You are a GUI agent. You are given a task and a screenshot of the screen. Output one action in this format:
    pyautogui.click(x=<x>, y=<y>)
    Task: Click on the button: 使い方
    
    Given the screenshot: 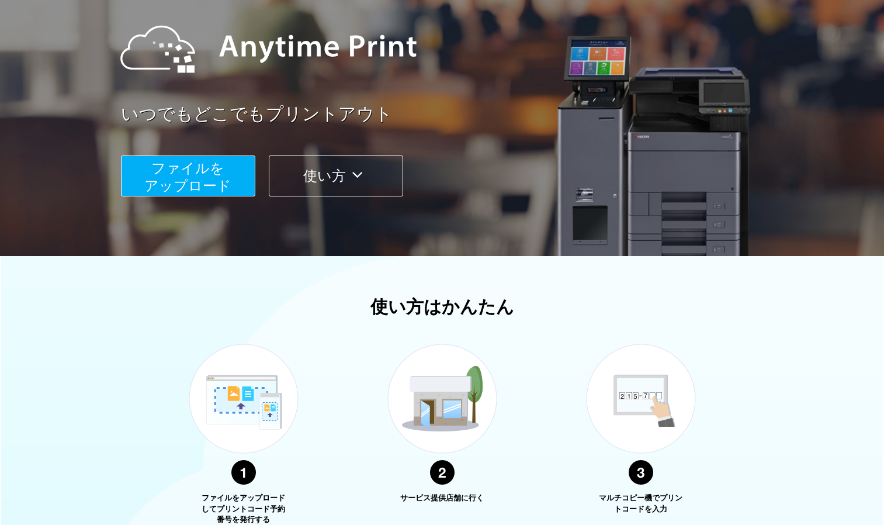 What is the action you would take?
    pyautogui.click(x=336, y=176)
    